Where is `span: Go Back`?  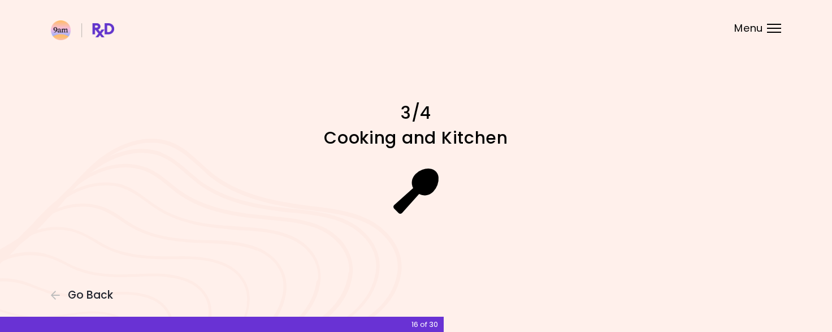
span: Go Back is located at coordinates (90, 295).